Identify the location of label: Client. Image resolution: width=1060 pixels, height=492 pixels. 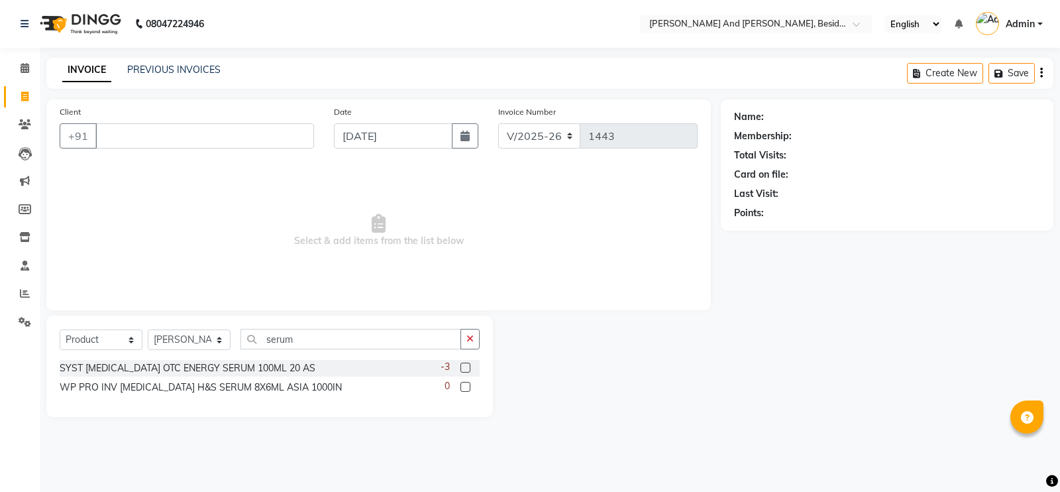
(70, 112).